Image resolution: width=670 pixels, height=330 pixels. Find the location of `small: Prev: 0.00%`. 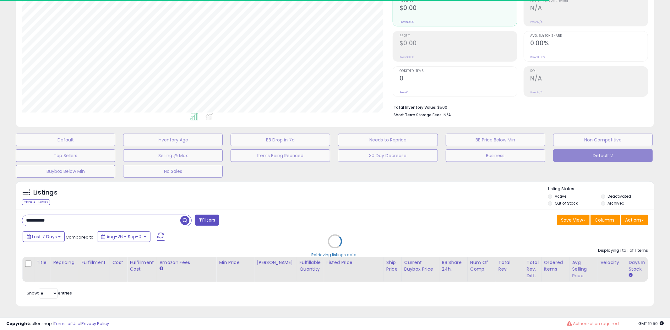

small: Prev: 0.00% is located at coordinates (538, 57).